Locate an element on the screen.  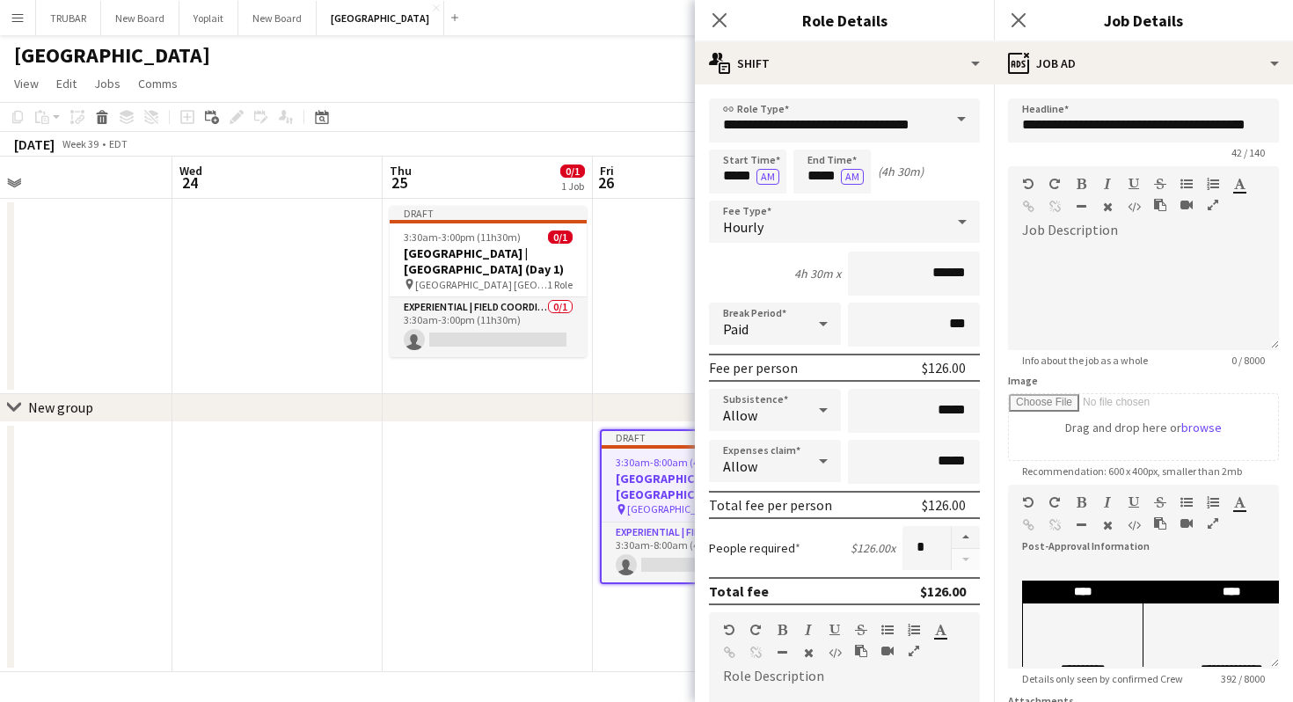
div: Shift is located at coordinates (844, 63).